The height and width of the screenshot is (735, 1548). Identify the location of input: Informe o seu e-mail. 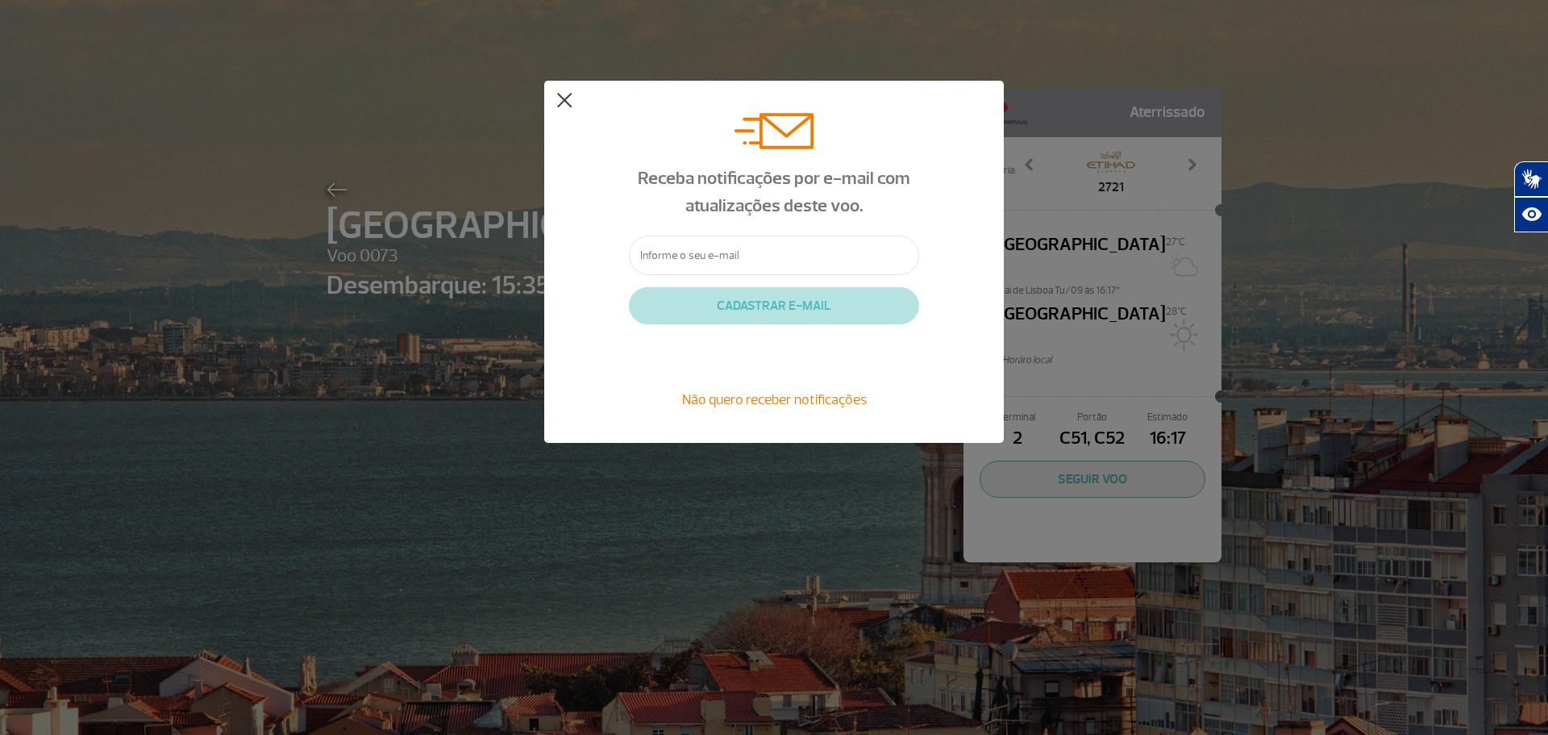
(774, 255).